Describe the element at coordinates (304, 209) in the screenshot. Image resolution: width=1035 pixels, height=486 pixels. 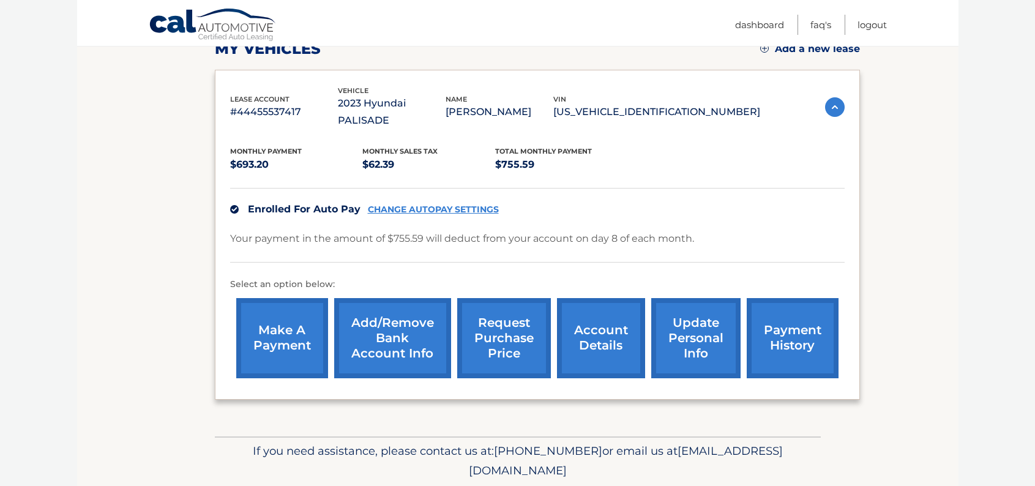
I see `span: Enrolled For Auto Pay` at that location.